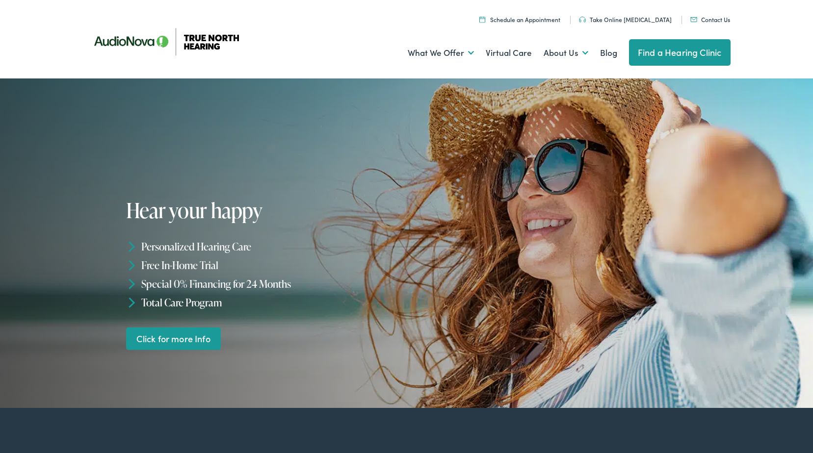 This screenshot has width=813, height=453. Describe the element at coordinates (268, 284) in the screenshot. I see `li: Special 0% Financing for 24 Months` at that location.